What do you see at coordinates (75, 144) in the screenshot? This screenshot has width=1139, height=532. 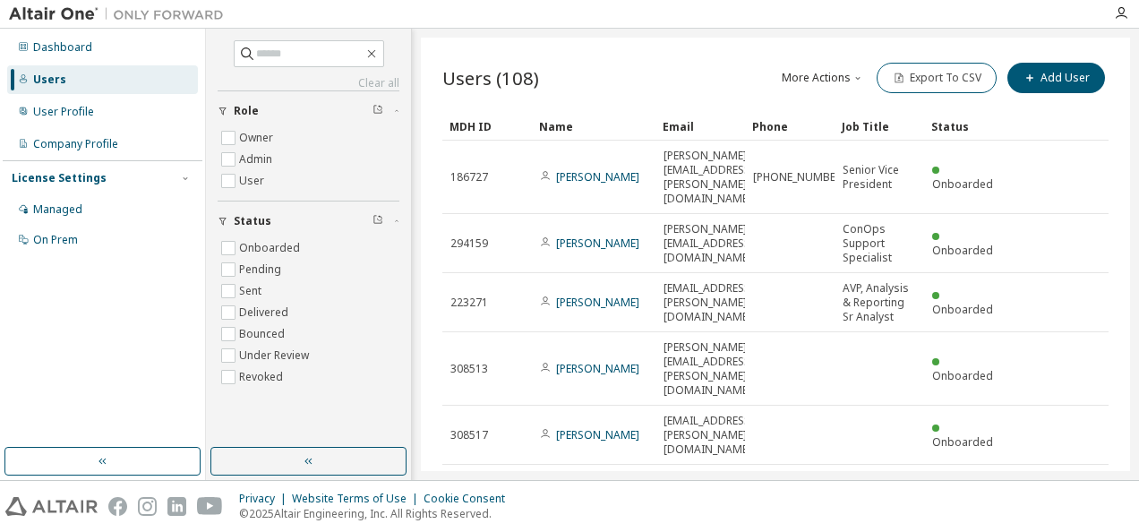 I see `div: Company Profile` at bounding box center [75, 144].